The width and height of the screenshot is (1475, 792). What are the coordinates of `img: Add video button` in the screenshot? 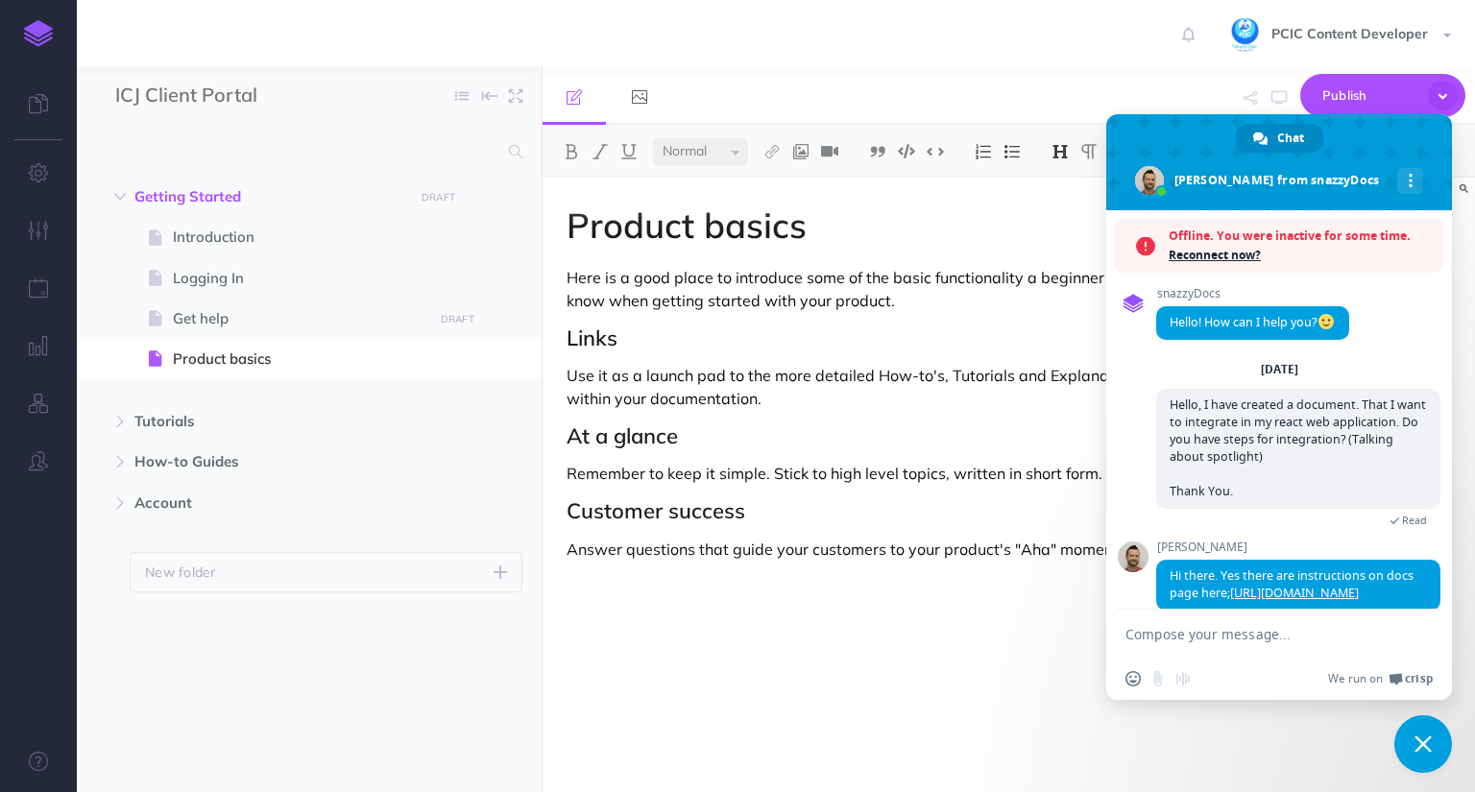 It's located at (830, 152).